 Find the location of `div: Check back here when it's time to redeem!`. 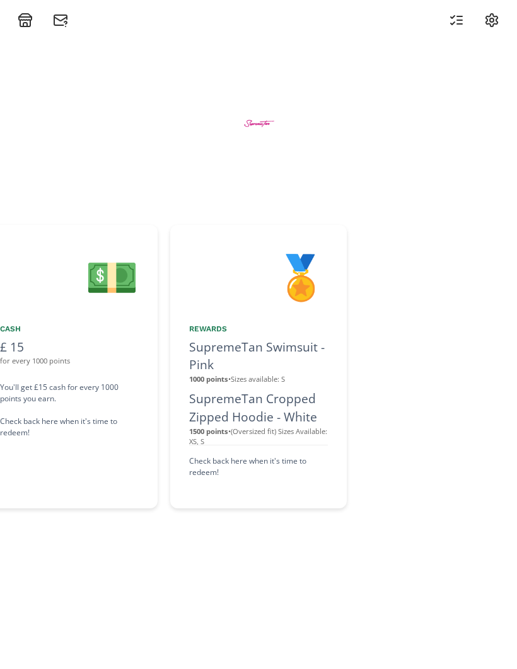

div: Check back here when it's time to redeem! is located at coordinates (258, 467).